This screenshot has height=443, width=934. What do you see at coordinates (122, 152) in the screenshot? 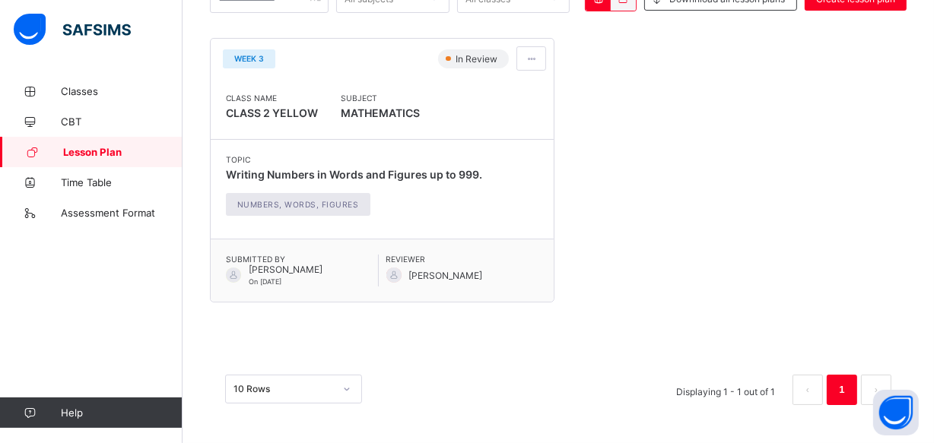
I see `span: Lesson Plan` at bounding box center [122, 152].